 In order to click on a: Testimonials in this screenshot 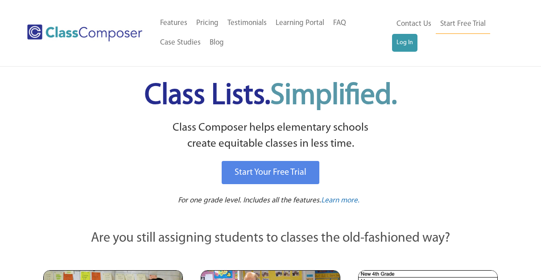, I will do `click(247, 23)`.